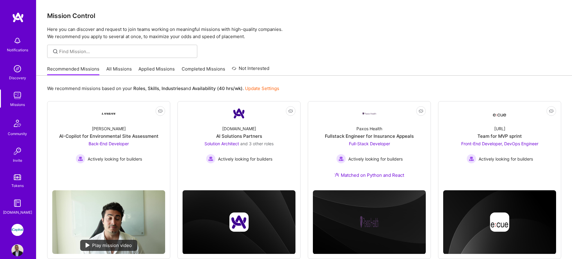 The height and width of the screenshot is (259, 572). What do you see at coordinates (250, 70) in the screenshot?
I see `a: Not Interested` at bounding box center [250, 70].